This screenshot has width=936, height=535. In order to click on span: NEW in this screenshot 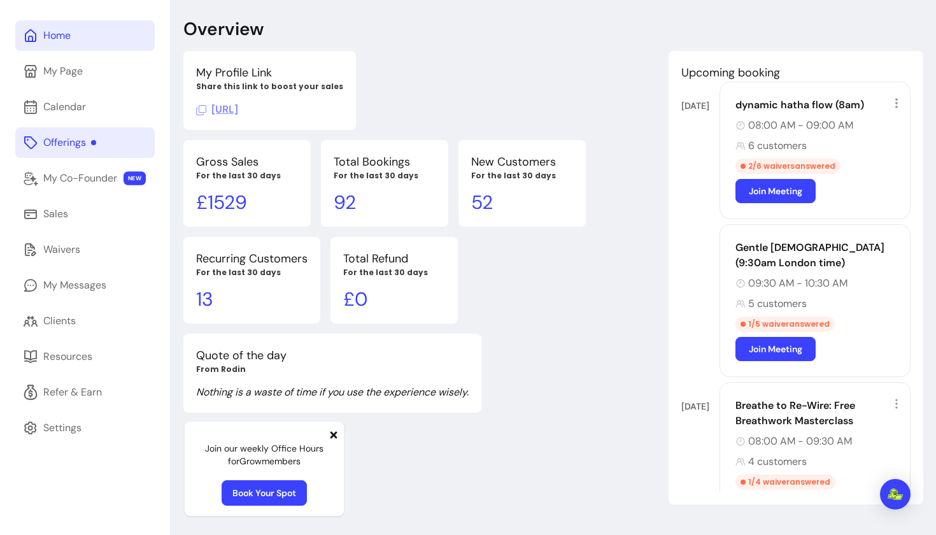, I will do `click(134, 178)`.